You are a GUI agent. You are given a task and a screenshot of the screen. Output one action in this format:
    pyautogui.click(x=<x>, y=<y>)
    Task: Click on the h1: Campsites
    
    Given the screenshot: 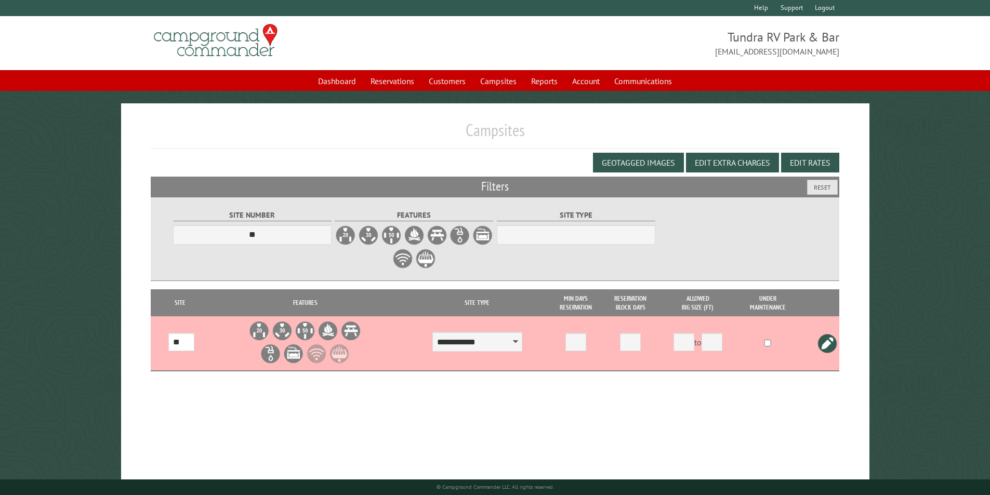 What is the action you would take?
    pyautogui.click(x=495, y=134)
    